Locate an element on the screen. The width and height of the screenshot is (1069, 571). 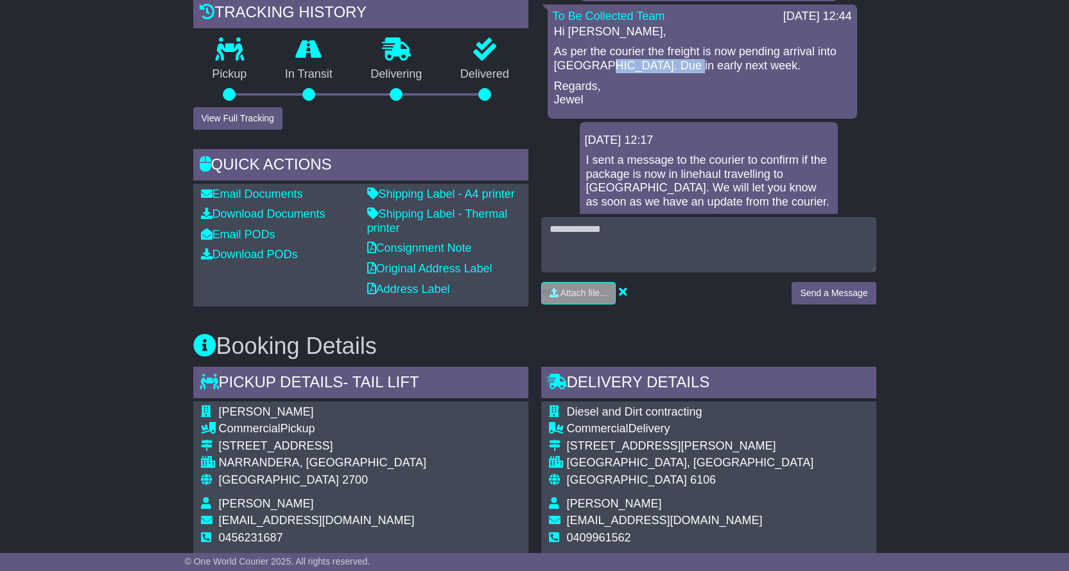
a: To Be Collected Team is located at coordinates (609, 16).